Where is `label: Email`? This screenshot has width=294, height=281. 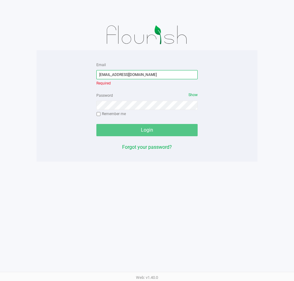 label: Email is located at coordinates (101, 65).